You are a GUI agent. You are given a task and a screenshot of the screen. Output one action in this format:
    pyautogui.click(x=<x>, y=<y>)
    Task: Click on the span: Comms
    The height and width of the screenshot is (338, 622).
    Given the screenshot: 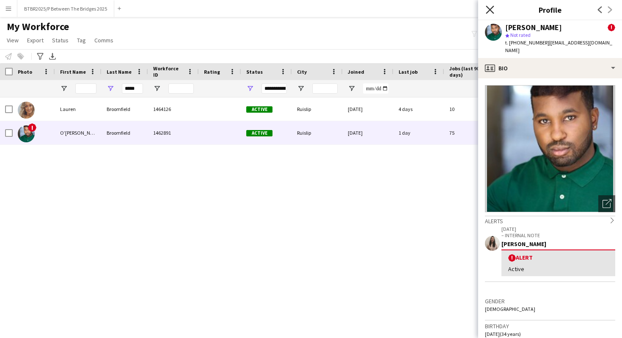 What is the action you would take?
    pyautogui.click(x=104, y=40)
    